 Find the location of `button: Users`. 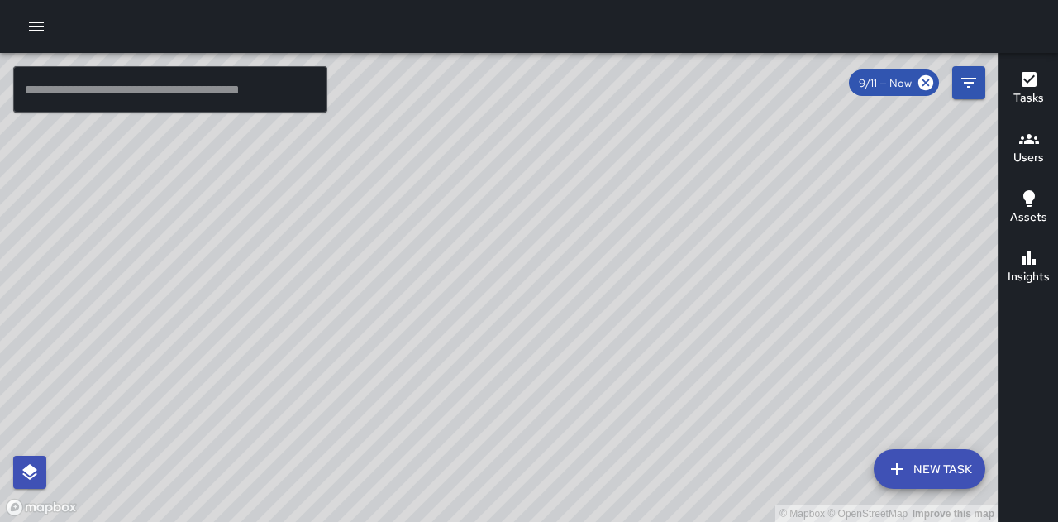

button: Users is located at coordinates (1029, 149).